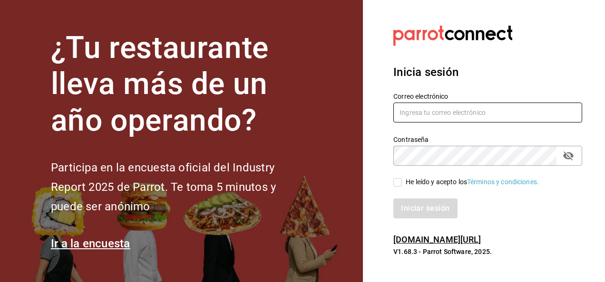  I want to click on h3: Inicia sesión, so click(487, 72).